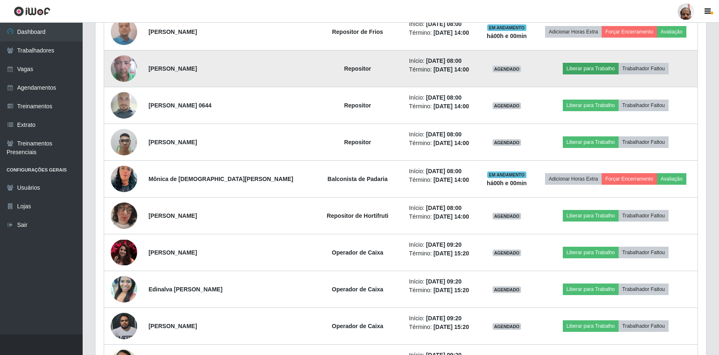  What do you see at coordinates (124, 326) in the screenshot?
I see `img: 1718553093069.jpeg` at bounding box center [124, 326].